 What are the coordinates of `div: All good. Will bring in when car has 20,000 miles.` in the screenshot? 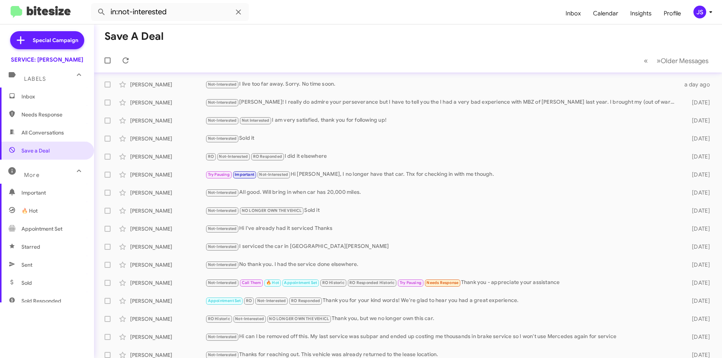 It's located at (442, 192).